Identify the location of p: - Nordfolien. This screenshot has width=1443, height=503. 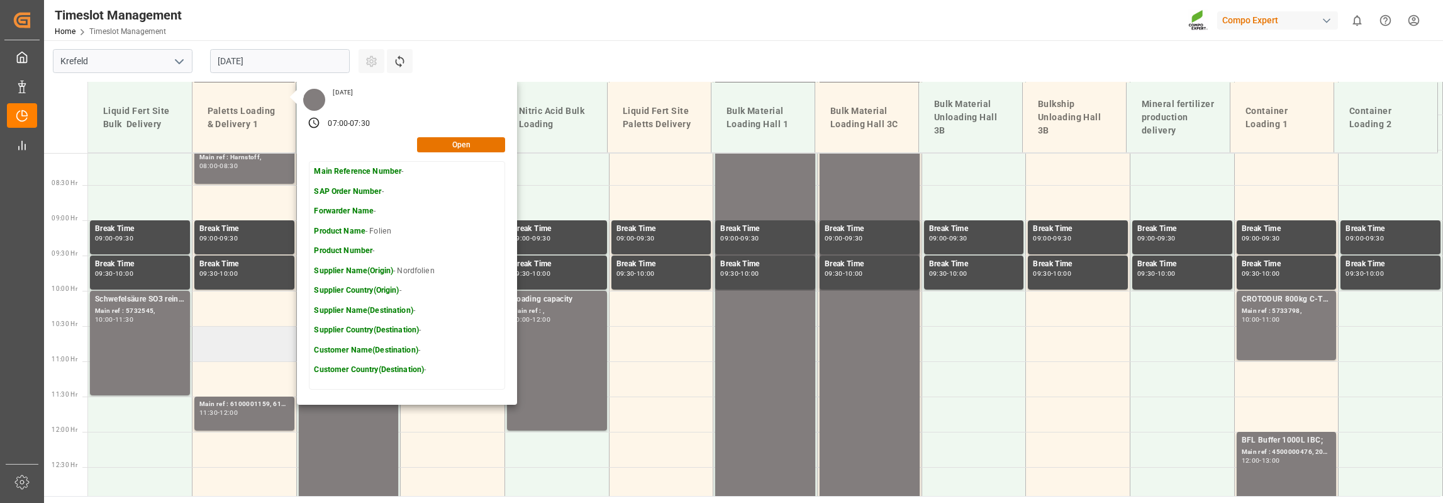
(374, 271).